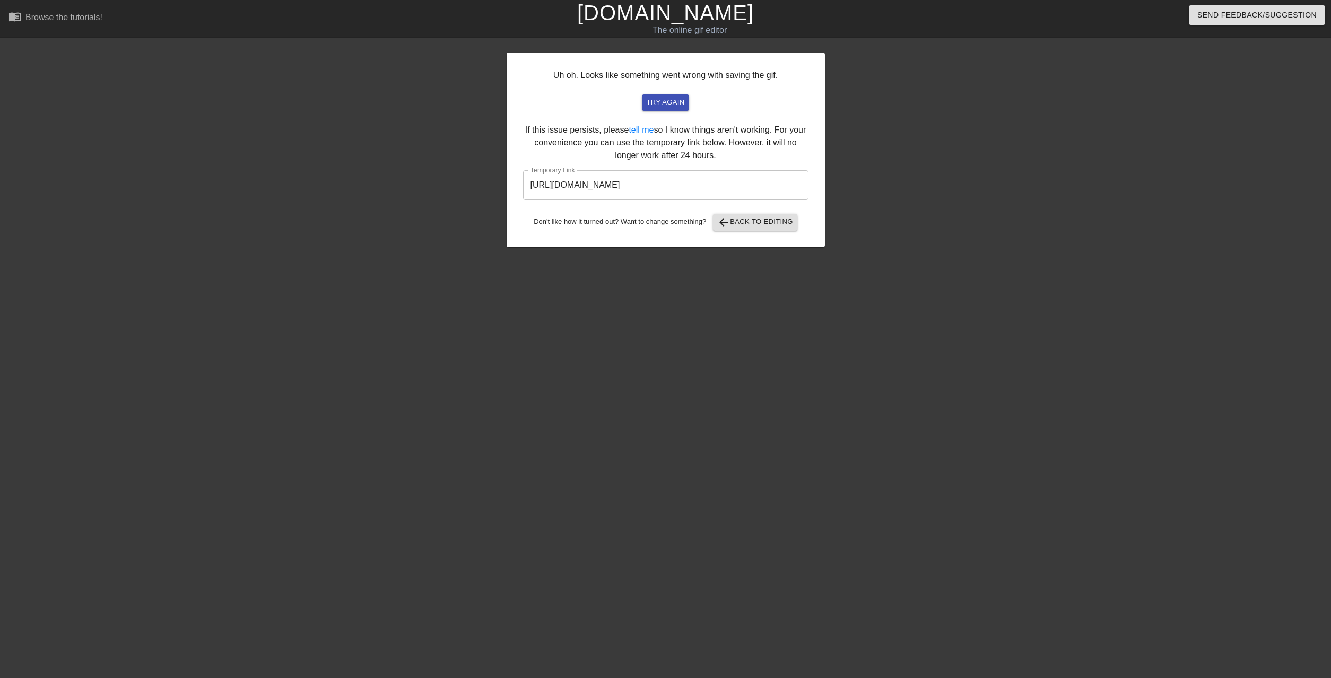  What do you see at coordinates (666, 222) in the screenshot?
I see `div: Don't like how it turned out? Want to change something?` at bounding box center [666, 222].